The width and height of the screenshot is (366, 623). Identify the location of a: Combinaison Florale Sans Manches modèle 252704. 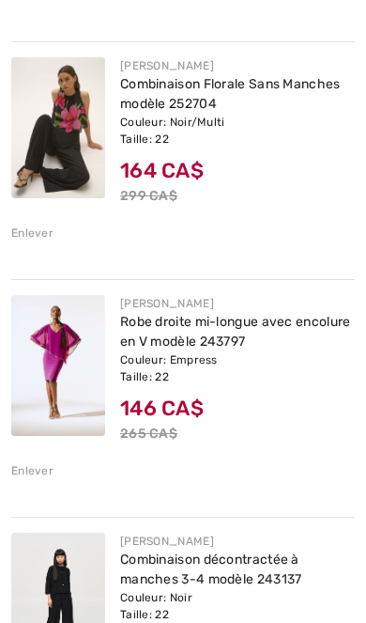
(230, 94).